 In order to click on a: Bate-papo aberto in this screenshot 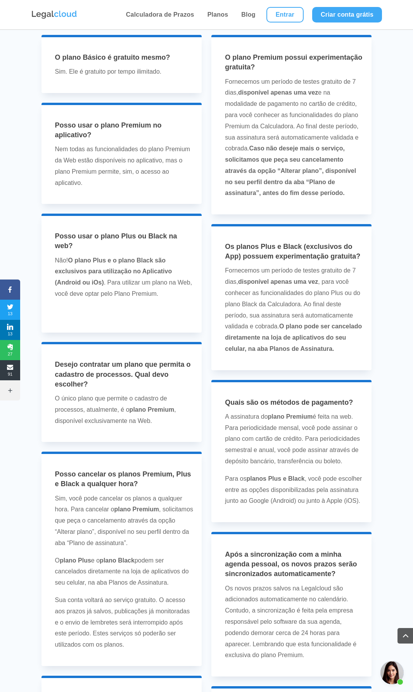, I will do `click(392, 672)`.